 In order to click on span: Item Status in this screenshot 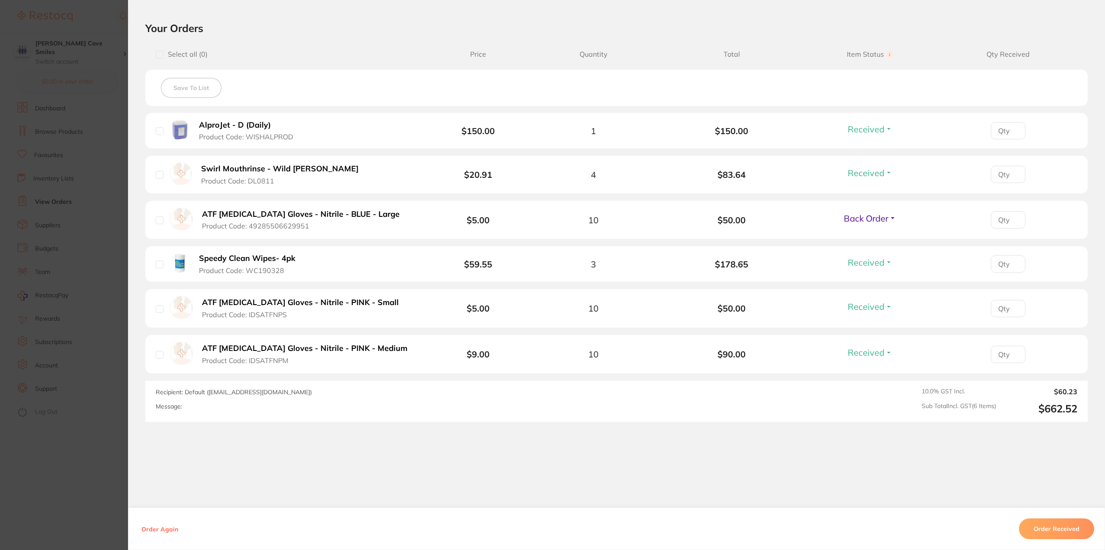, I will do `click(870, 54)`.